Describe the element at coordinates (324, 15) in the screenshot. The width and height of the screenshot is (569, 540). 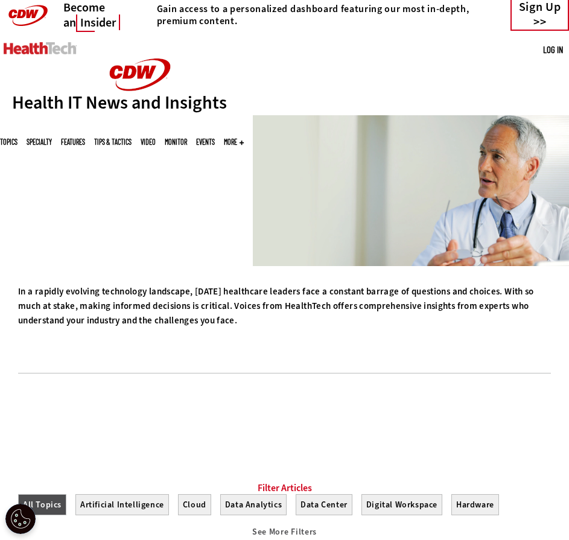
I see `a: Gain access to a personalized dashboard featuring our most in-depth, premium content.` at that location.